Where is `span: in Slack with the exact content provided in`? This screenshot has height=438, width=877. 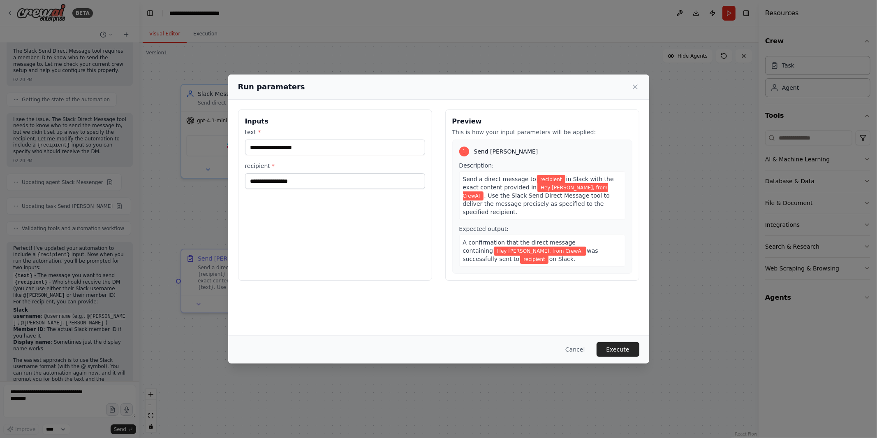
span: in Slack with the exact content provided in is located at coordinates (538, 183).